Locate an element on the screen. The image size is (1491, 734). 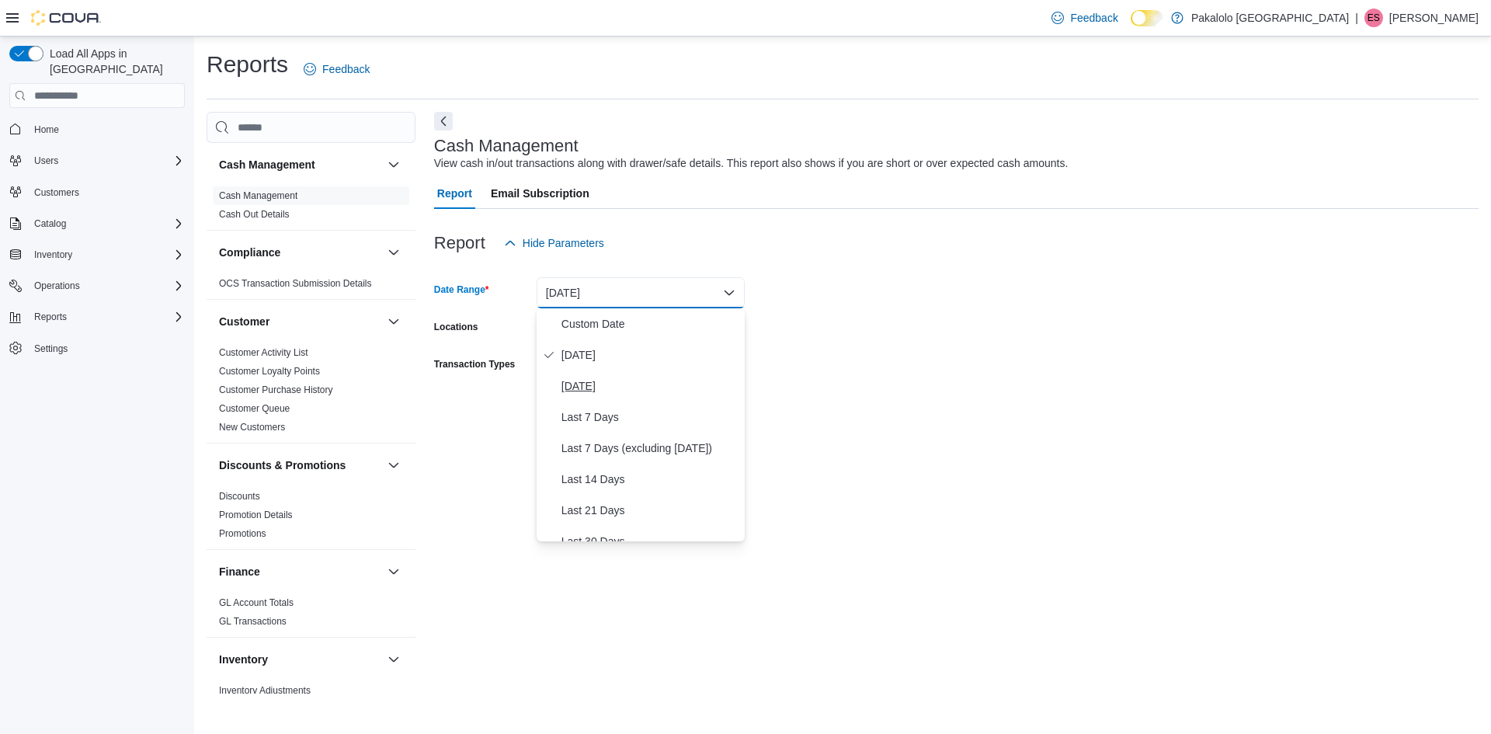
a: Feedback is located at coordinates (336, 69).